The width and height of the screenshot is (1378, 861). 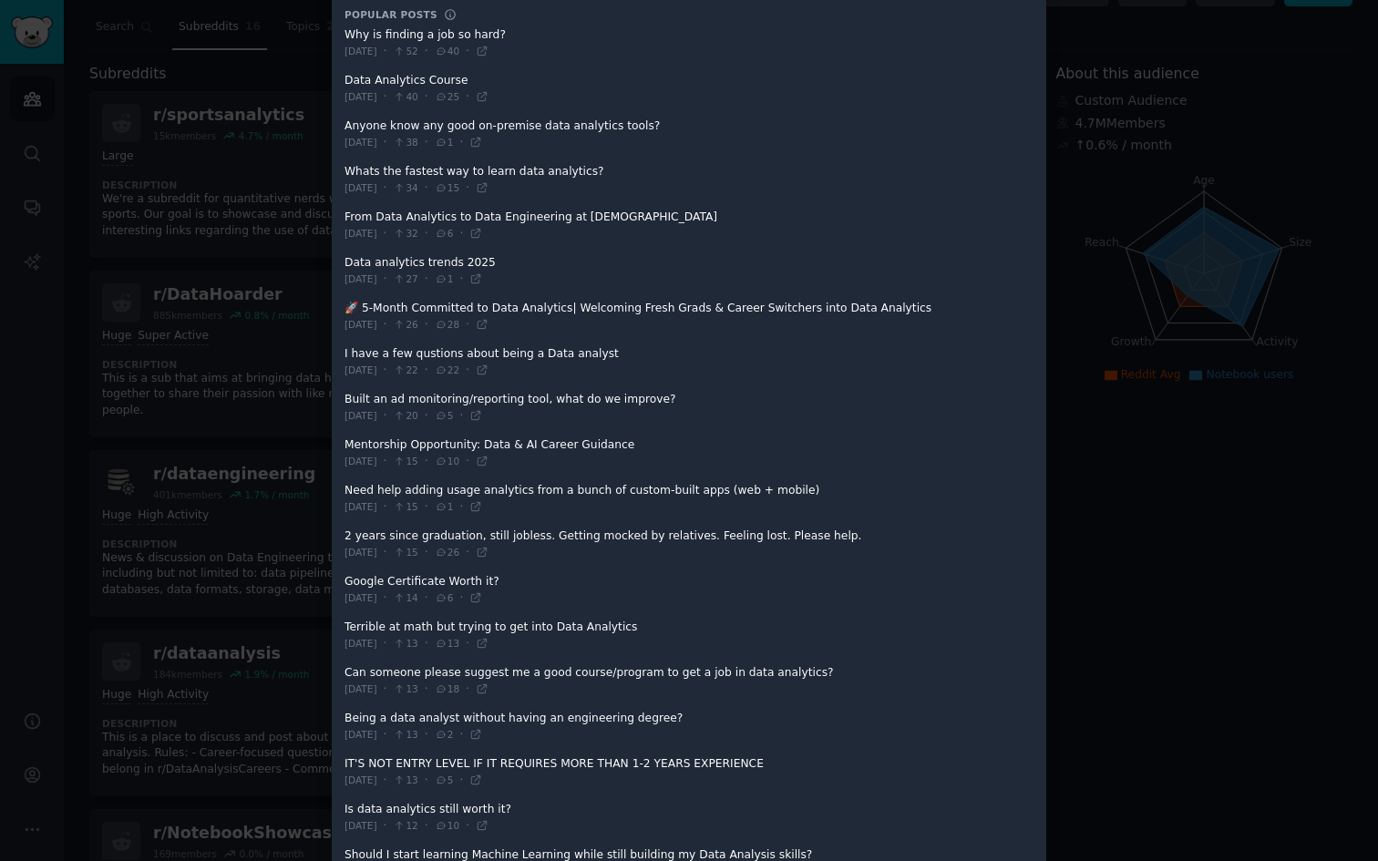 I want to click on span: 12, so click(x=405, y=826).